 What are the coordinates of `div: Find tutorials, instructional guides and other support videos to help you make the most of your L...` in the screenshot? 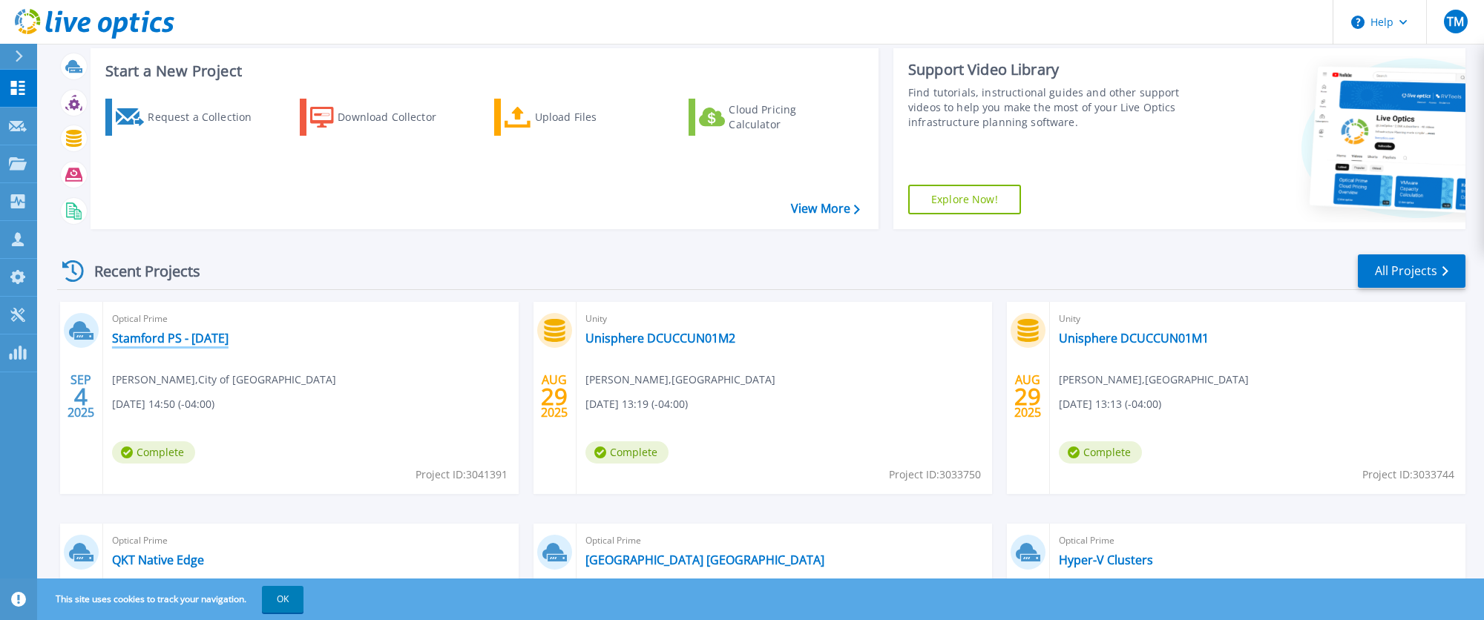 It's located at (1055, 108).